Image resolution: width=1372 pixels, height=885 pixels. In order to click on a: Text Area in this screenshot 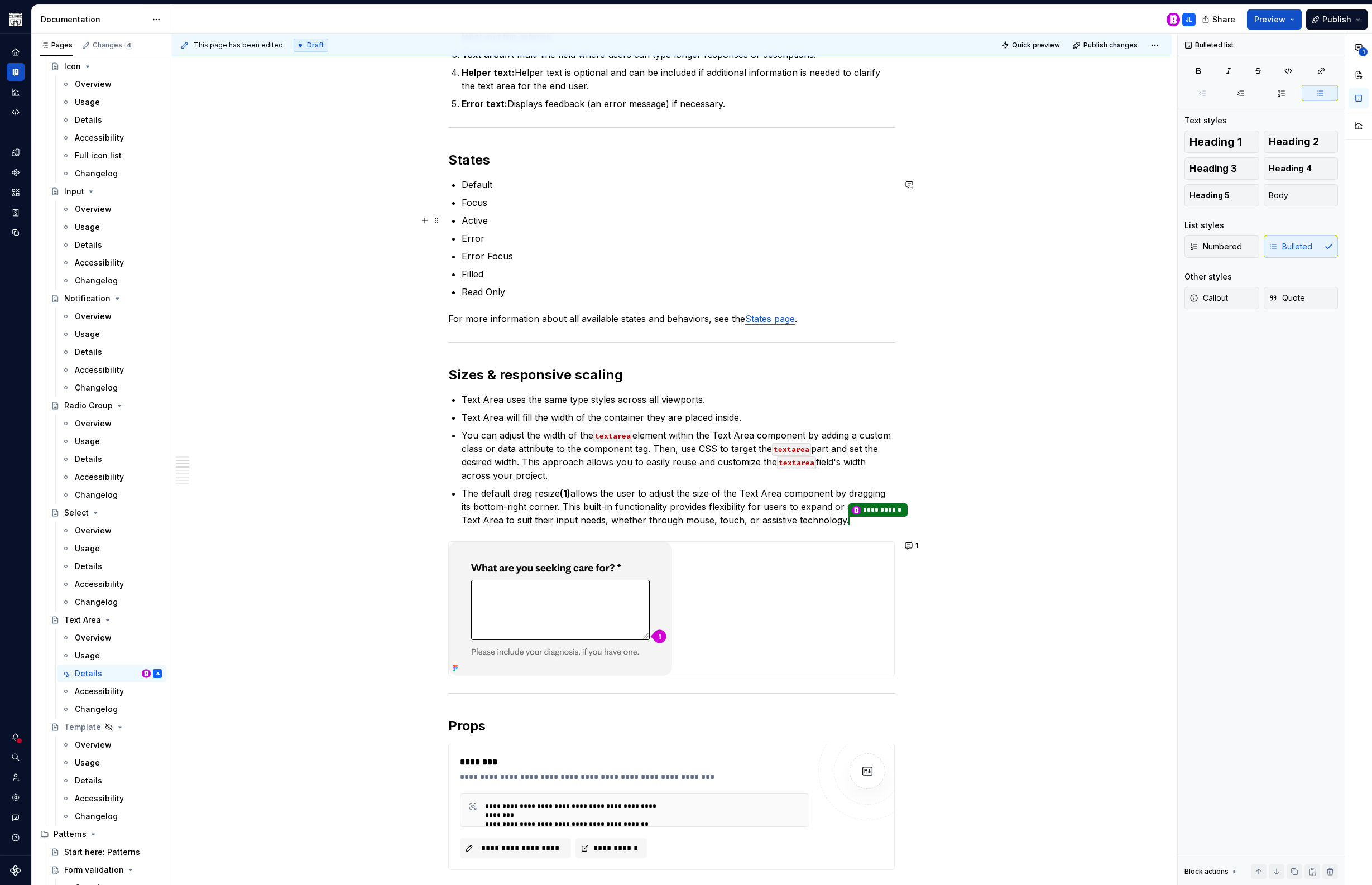, I will do `click(106, 620)`.